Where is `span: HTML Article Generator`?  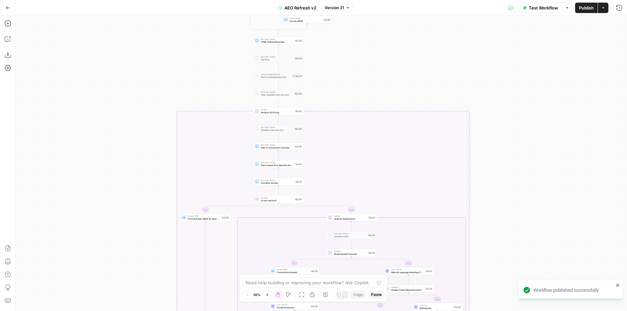 span: HTML Article Generator is located at coordinates (277, 42).